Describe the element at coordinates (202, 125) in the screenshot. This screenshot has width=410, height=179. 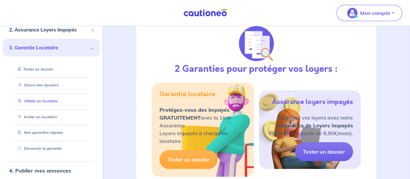
I see `p: avec la 1ère Assurance Loyers Impayés à charge du locataire.` at that location.